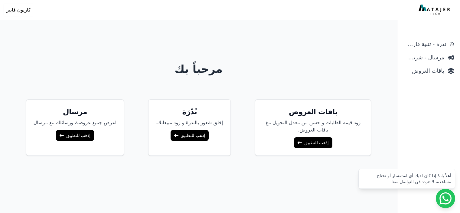 The width and height of the screenshot is (460, 213). What do you see at coordinates (75, 123) in the screenshot?
I see `p: اعرض جميع عروضك ورسائلك مع مرسال` at bounding box center [75, 123].